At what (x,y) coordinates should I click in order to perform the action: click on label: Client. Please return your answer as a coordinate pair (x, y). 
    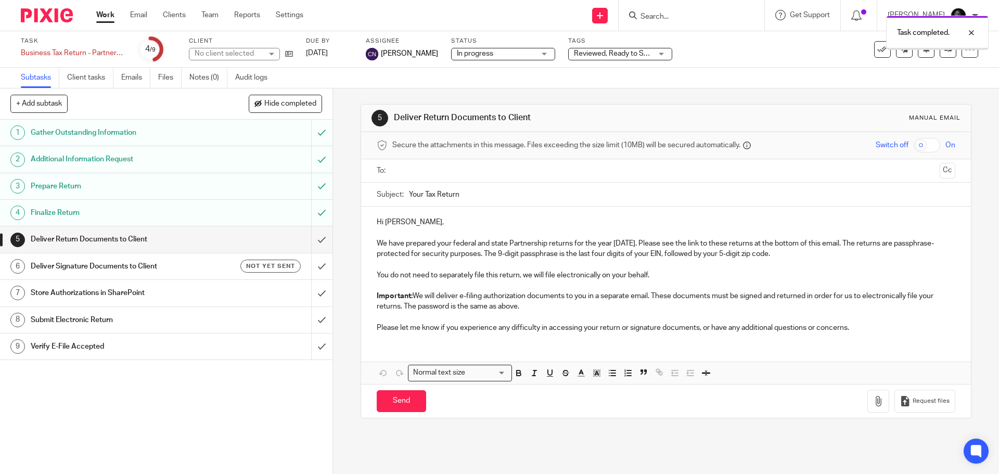
    Looking at the image, I should click on (241, 41).